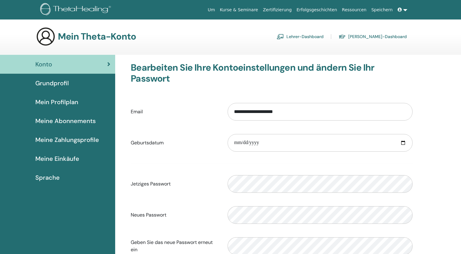  I want to click on h3: Mein Theta-Konto, so click(97, 37).